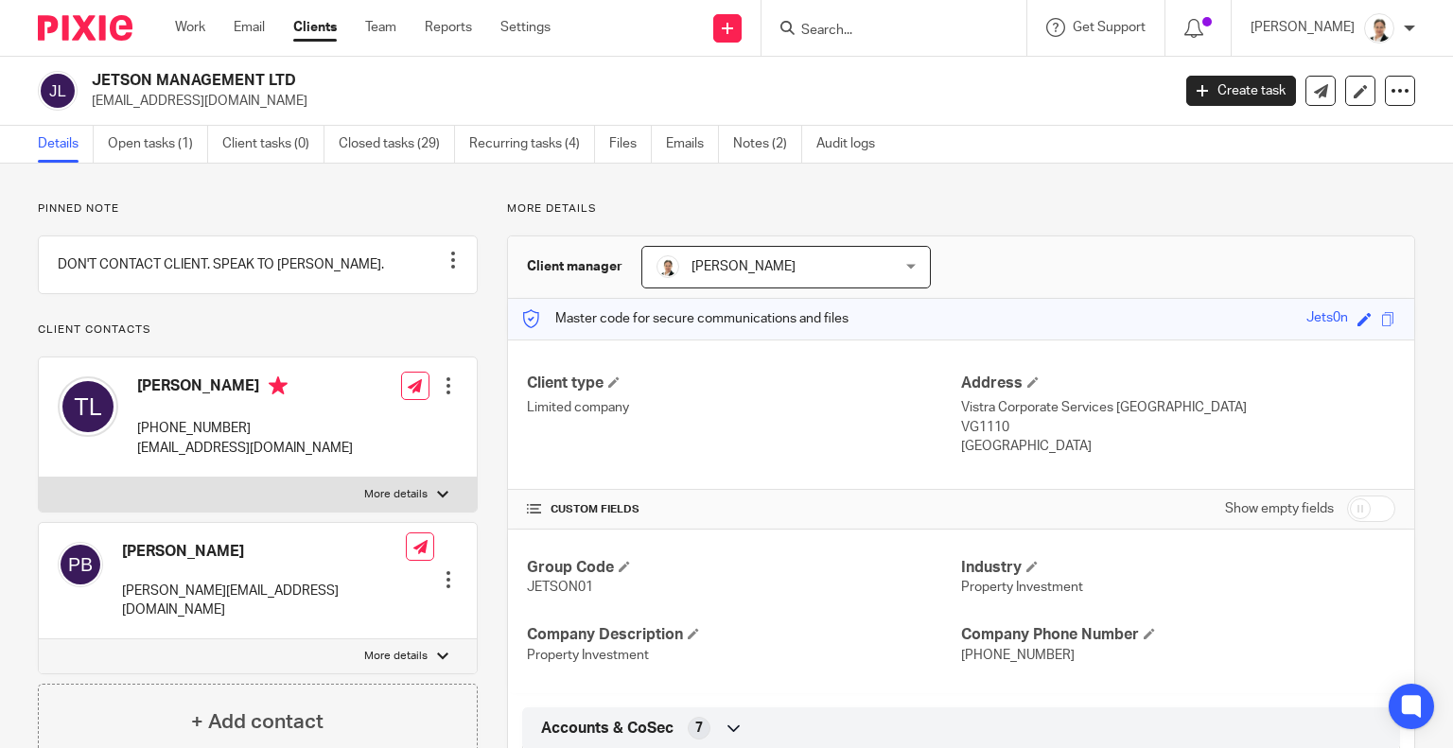 Image resolution: width=1453 pixels, height=748 pixels. Describe the element at coordinates (525, 27) in the screenshot. I see `a: Settings` at that location.